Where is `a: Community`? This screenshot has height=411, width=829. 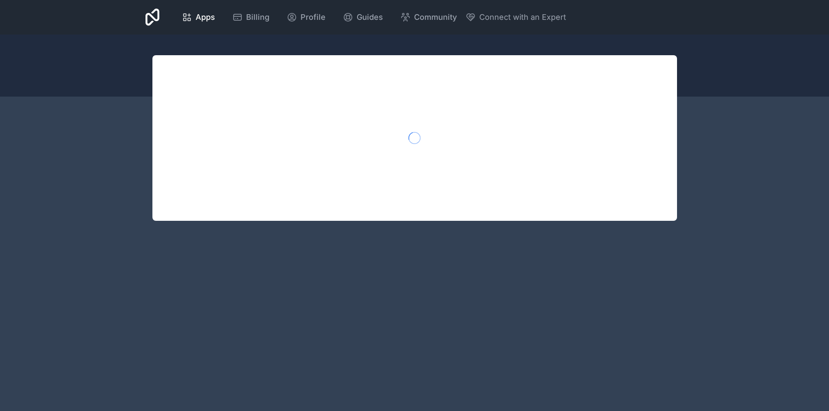
a: Community is located at coordinates (428, 17).